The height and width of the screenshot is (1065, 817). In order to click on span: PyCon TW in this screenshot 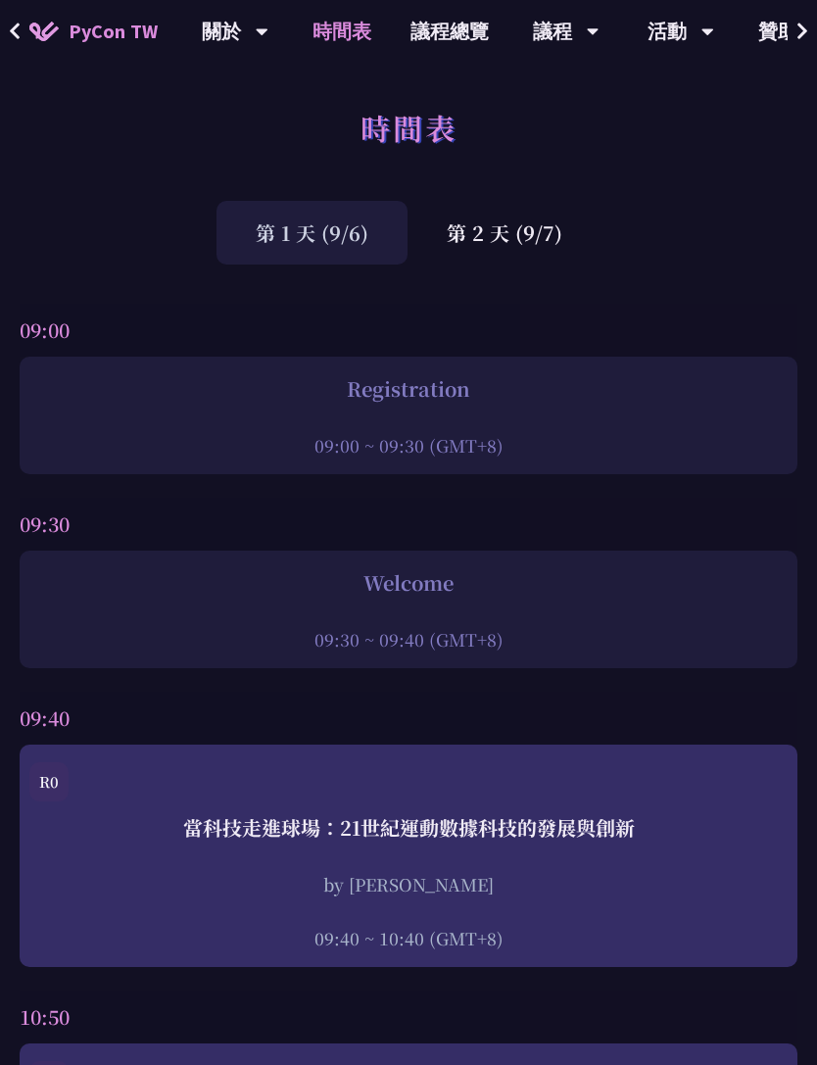, I will do `click(113, 31)`.